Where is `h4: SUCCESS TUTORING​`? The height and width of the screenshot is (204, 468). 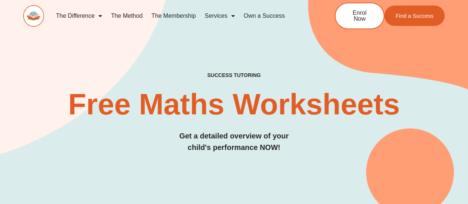 h4: SUCCESS TUTORING​ is located at coordinates (234, 75).